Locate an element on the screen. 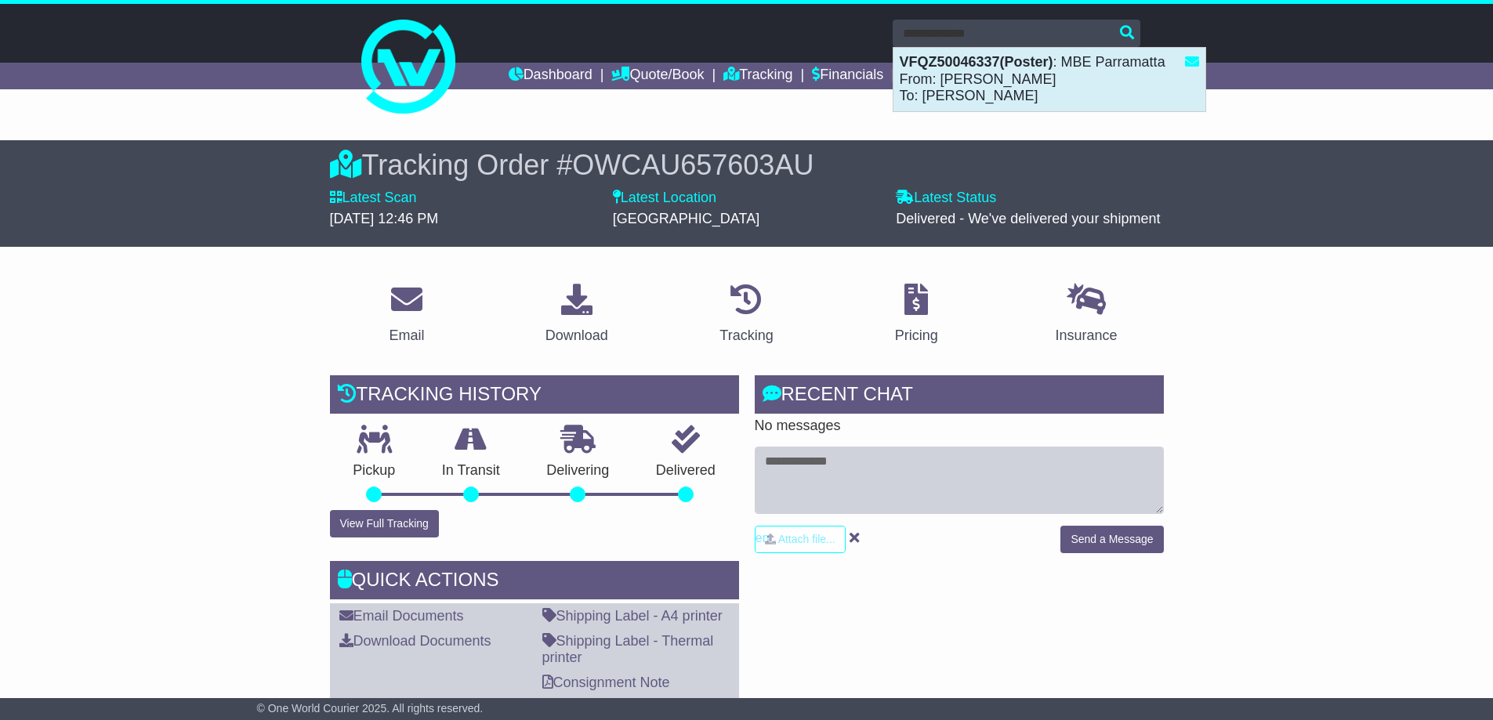 Image resolution: width=1493 pixels, height=720 pixels. label: Latest Location is located at coordinates (665, 198).